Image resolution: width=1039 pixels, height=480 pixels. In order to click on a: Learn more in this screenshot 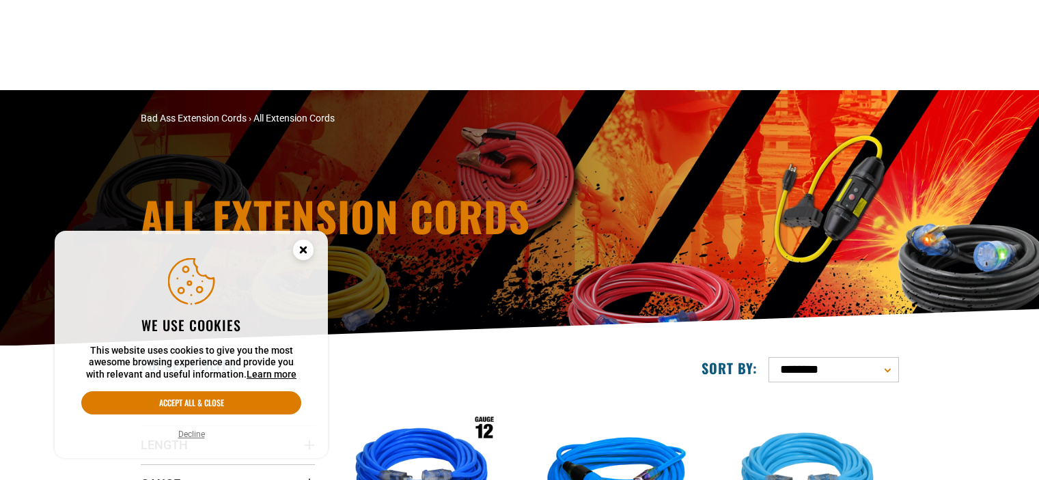, I will do `click(271, 374)`.